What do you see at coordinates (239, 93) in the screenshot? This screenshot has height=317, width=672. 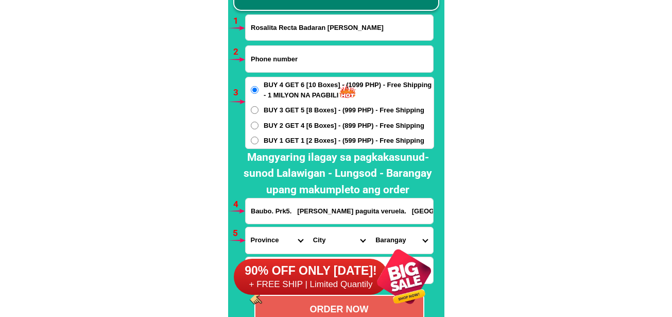 I see `h6: 3` at bounding box center [239, 93].